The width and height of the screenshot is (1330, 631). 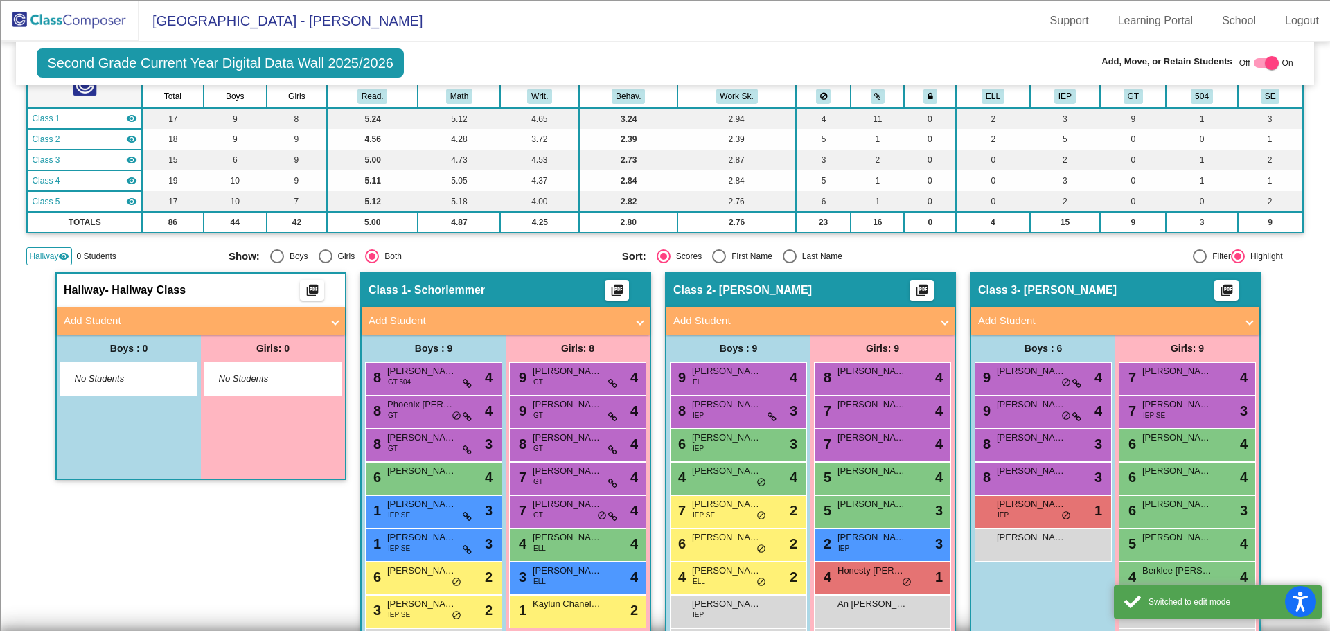 I want to click on td: No teacher - Lindsey- SC- NO ESL, so click(x=85, y=202).